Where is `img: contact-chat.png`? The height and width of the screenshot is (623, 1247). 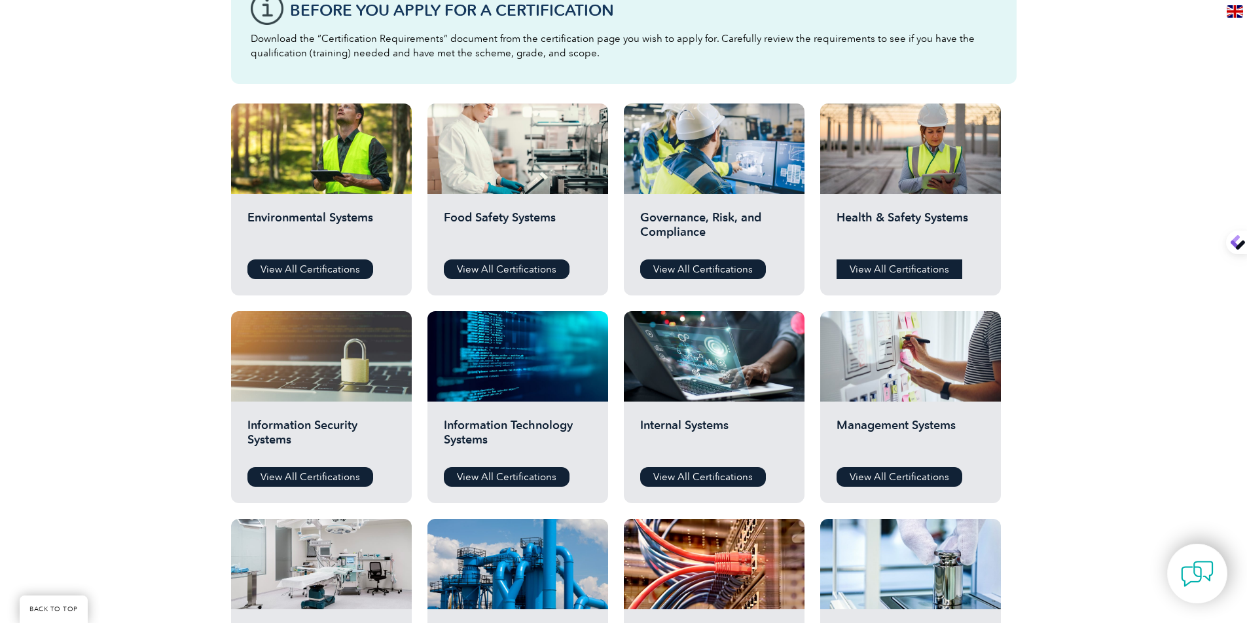 img: contact-chat.png is located at coordinates (1197, 573).